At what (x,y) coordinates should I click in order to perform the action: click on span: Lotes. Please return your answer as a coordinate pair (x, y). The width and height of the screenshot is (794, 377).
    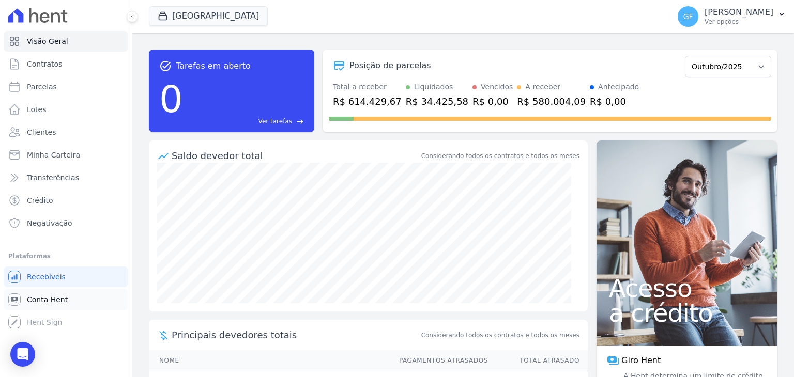
    Looking at the image, I should click on (37, 110).